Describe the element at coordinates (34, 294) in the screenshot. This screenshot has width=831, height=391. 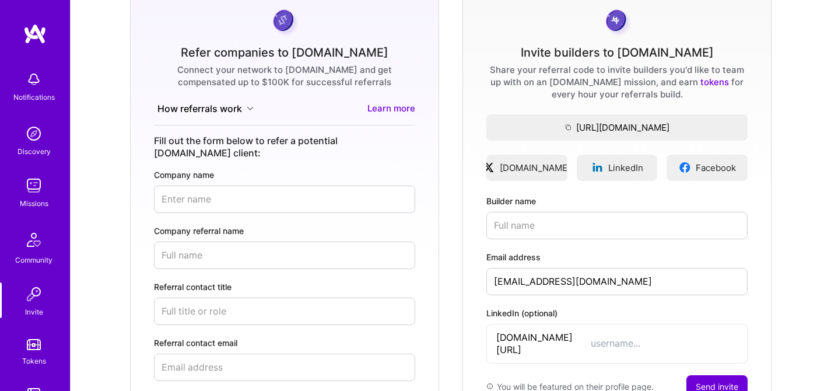
I see `img: Invite` at that location.